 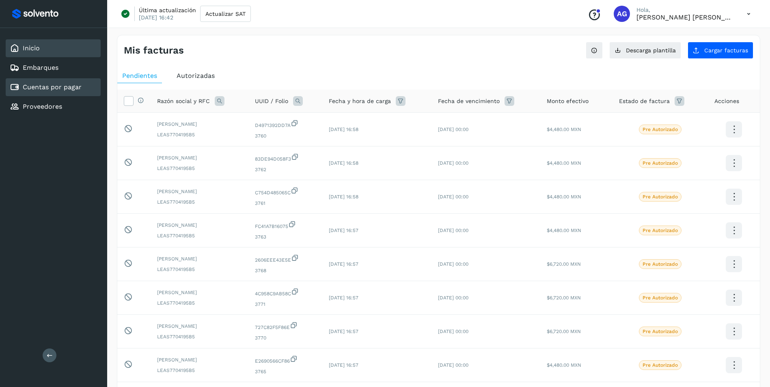 I want to click on span: Monto efectivo, so click(x=568, y=101).